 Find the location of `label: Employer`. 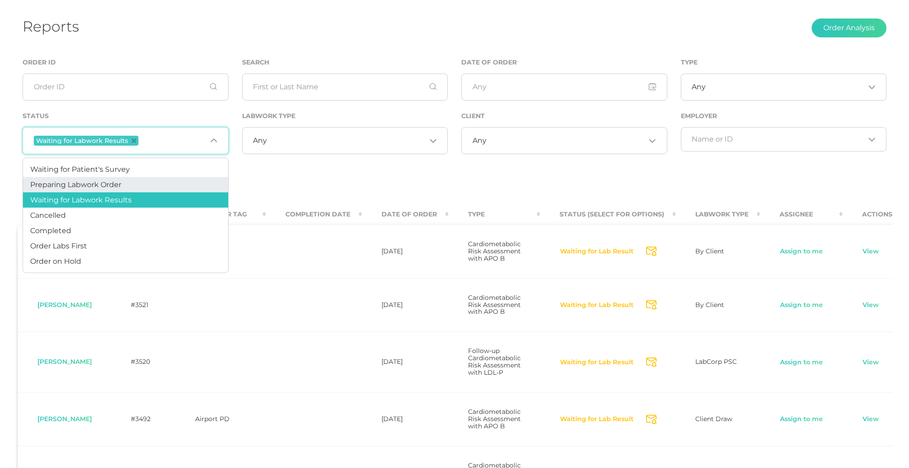

label: Employer is located at coordinates (699, 116).